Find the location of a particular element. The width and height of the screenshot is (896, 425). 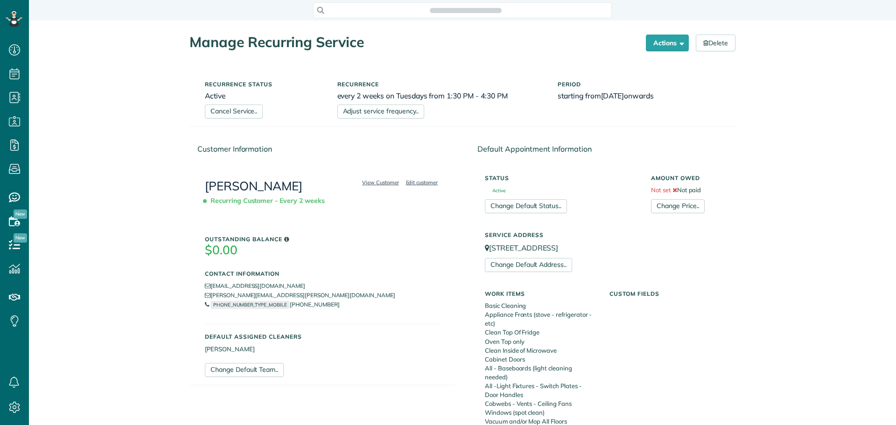

a: Change Default Team.. is located at coordinates (244, 370).